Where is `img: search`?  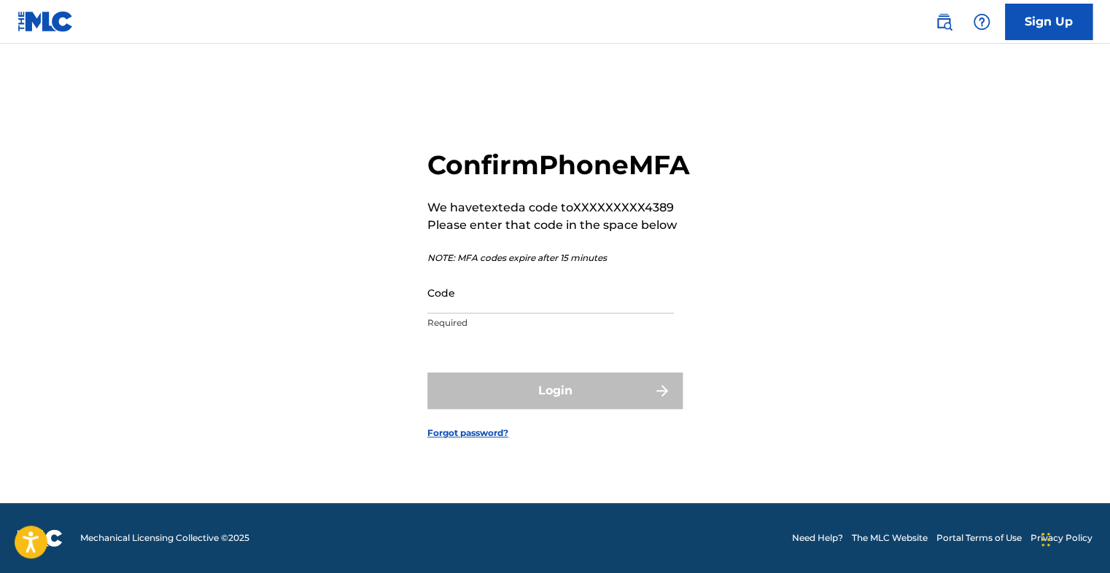 img: search is located at coordinates (944, 22).